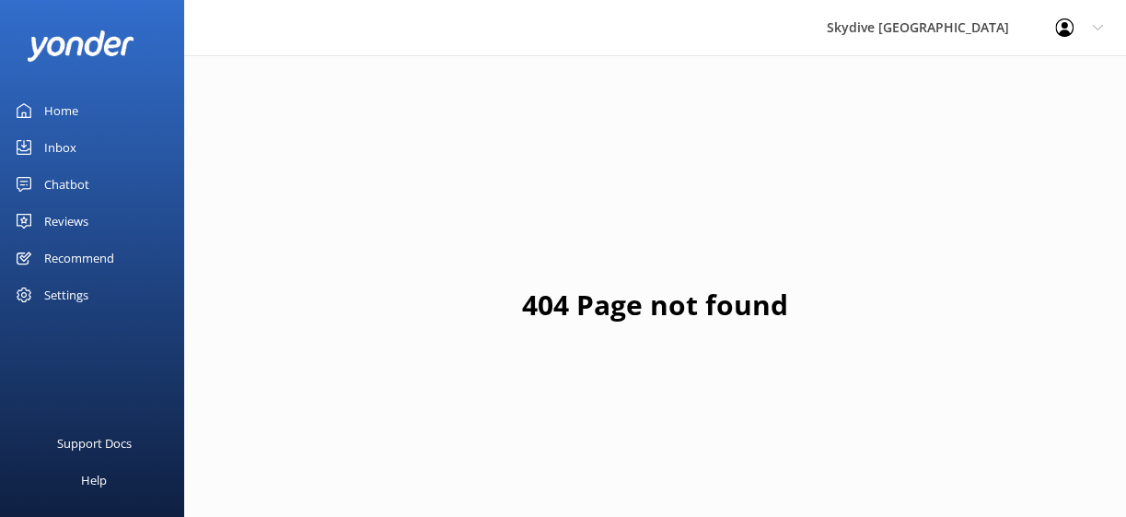 This screenshot has height=517, width=1126. I want to click on h1: 404 Page not found, so click(655, 305).